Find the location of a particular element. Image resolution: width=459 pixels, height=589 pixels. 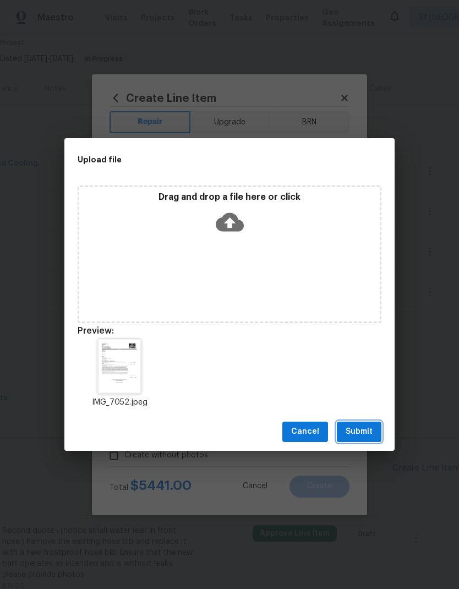

h2: Upload file is located at coordinates (205, 160).